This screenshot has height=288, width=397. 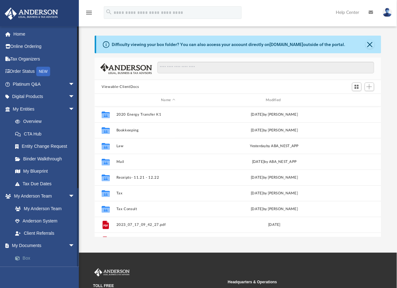 What do you see at coordinates (44, 34) in the screenshot?
I see `a: Home` at bounding box center [44, 34].